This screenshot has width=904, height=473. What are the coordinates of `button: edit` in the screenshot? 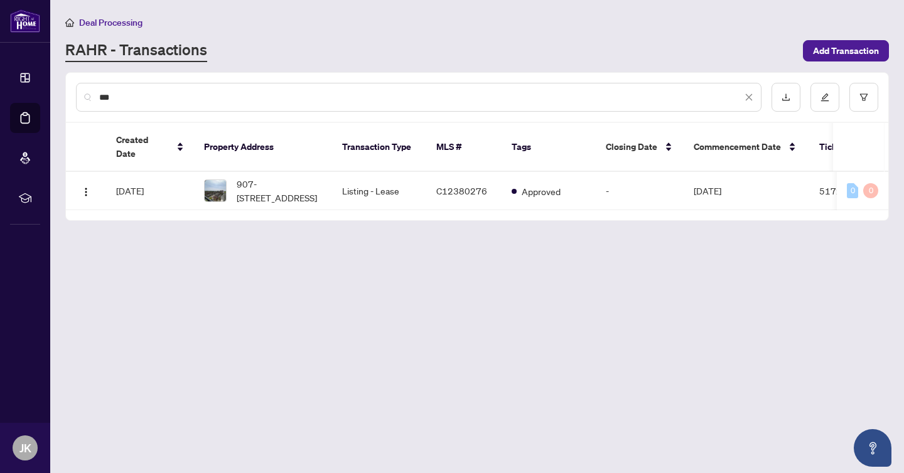 It's located at (824, 97).